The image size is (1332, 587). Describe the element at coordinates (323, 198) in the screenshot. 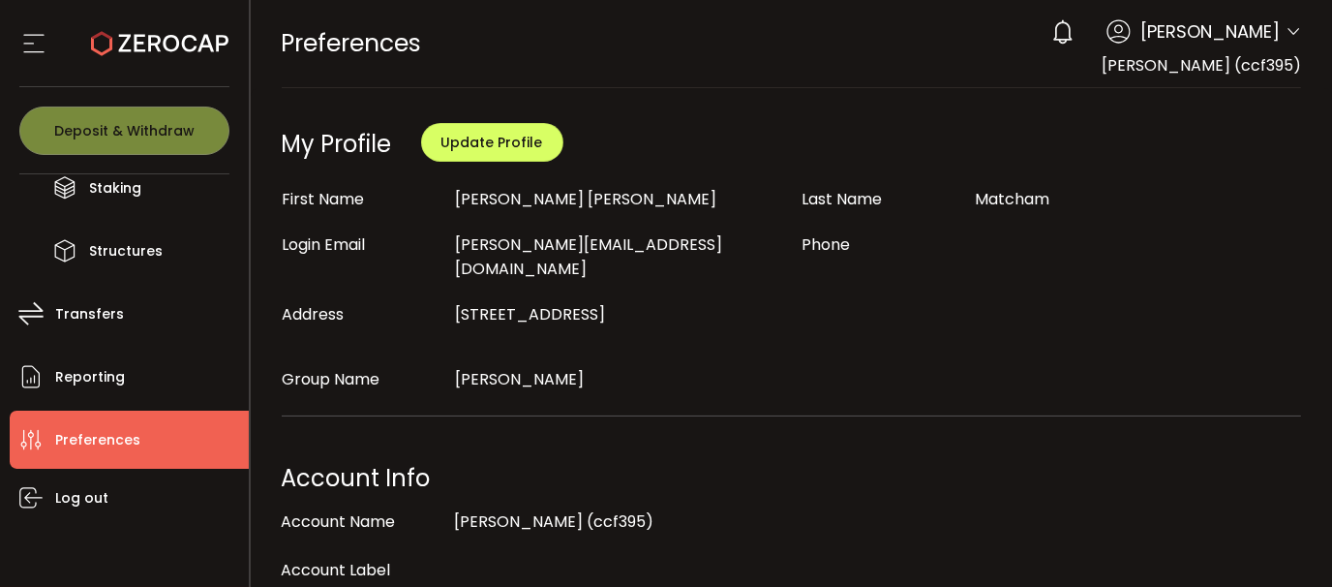

I see `span: First Name` at that location.